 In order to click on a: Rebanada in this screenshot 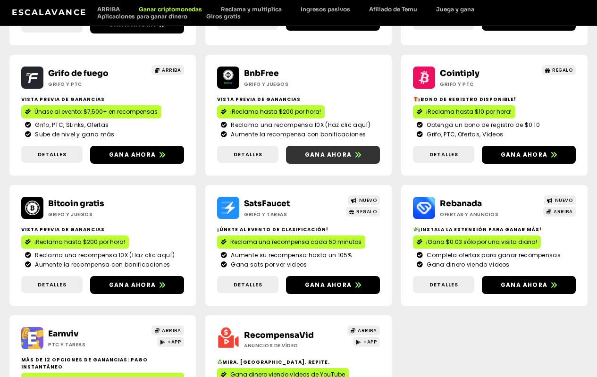, I will do `click(461, 203)`.